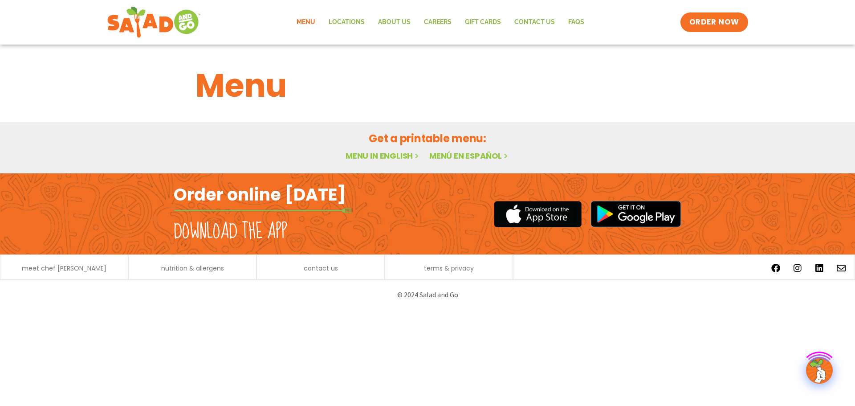  Describe the element at coordinates (714, 22) in the screenshot. I see `span: ORDER NOW` at that location.